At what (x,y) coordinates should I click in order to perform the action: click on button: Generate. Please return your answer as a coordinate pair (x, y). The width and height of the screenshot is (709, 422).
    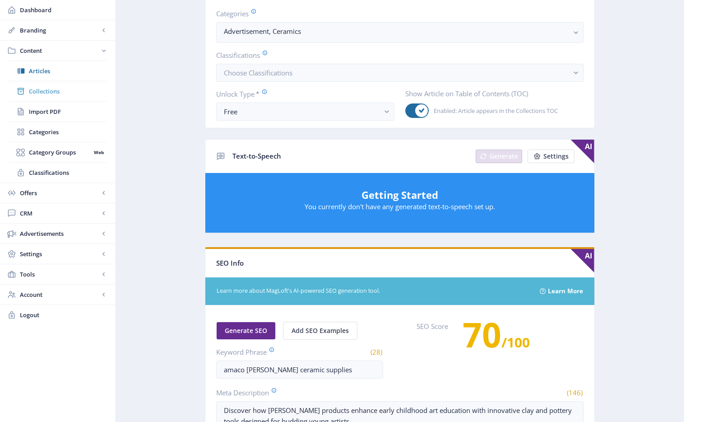
    Looking at the image, I should click on (499, 156).